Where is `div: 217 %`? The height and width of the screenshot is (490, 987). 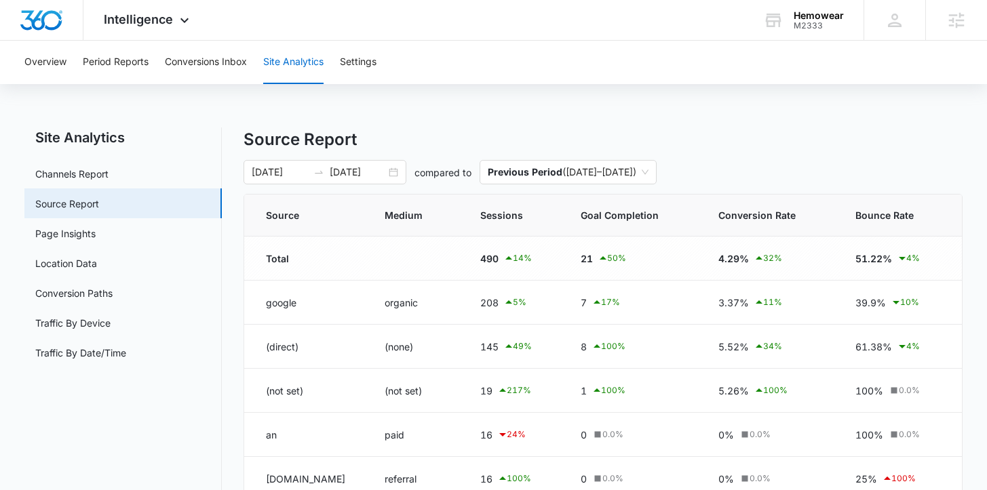
div: 217 % is located at coordinates (514, 391).